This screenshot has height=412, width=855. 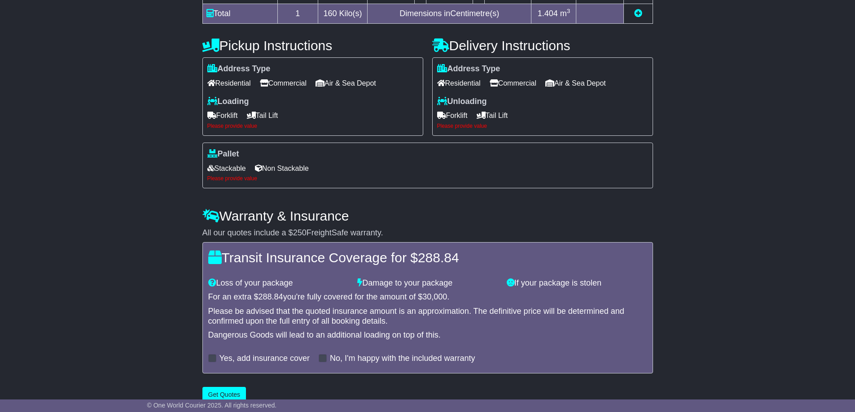 I want to click on label: No, I'm happy with the included warranty, so click(x=402, y=359).